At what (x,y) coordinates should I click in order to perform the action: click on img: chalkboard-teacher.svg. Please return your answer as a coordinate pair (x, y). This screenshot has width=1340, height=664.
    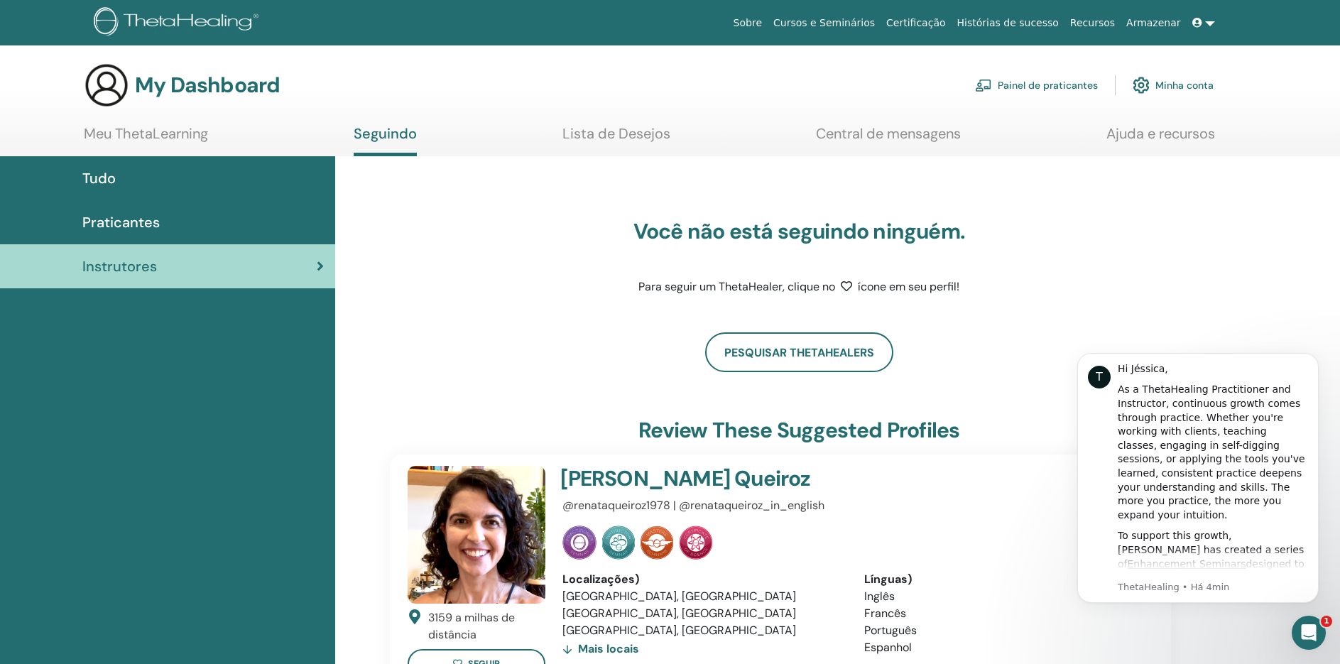
    Looking at the image, I should click on (984, 85).